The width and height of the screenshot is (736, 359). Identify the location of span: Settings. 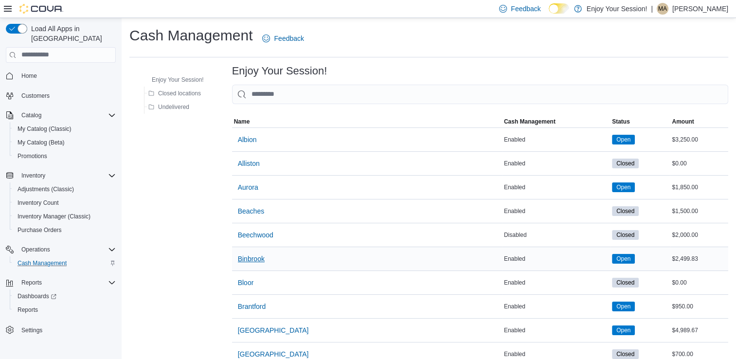
(67, 330).